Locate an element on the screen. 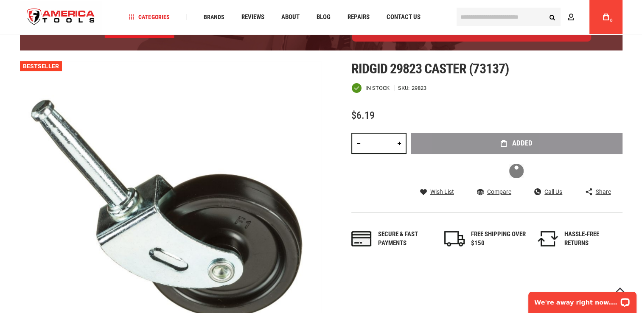 The height and width of the screenshot is (313, 642). span: Compare is located at coordinates (499, 192).